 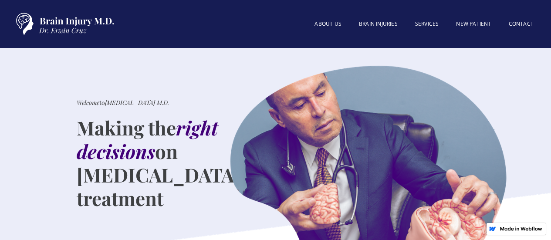 I want to click on div: to, so click(x=123, y=103).